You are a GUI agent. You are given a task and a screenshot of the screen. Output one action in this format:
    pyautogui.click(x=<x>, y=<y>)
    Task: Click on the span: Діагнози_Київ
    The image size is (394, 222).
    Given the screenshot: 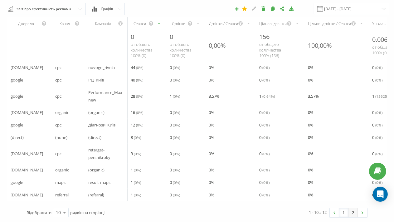 What is the action you would take?
    pyautogui.click(x=102, y=125)
    